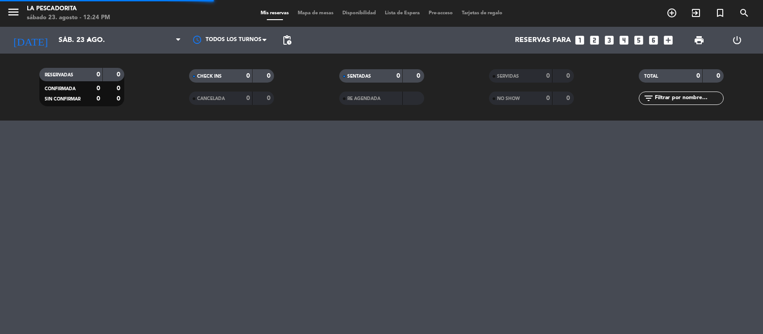  What do you see at coordinates (737, 40) in the screenshot?
I see `div: LOG OUT` at bounding box center [737, 40].